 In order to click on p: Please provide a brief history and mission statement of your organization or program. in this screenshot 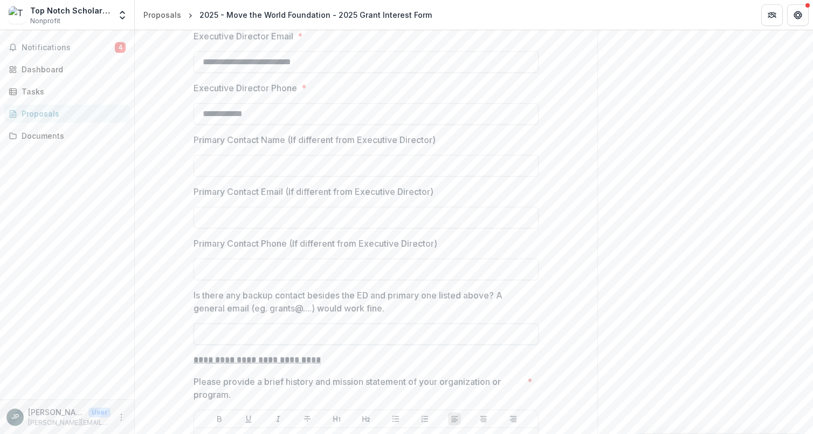, I will do `click(358, 388)`.